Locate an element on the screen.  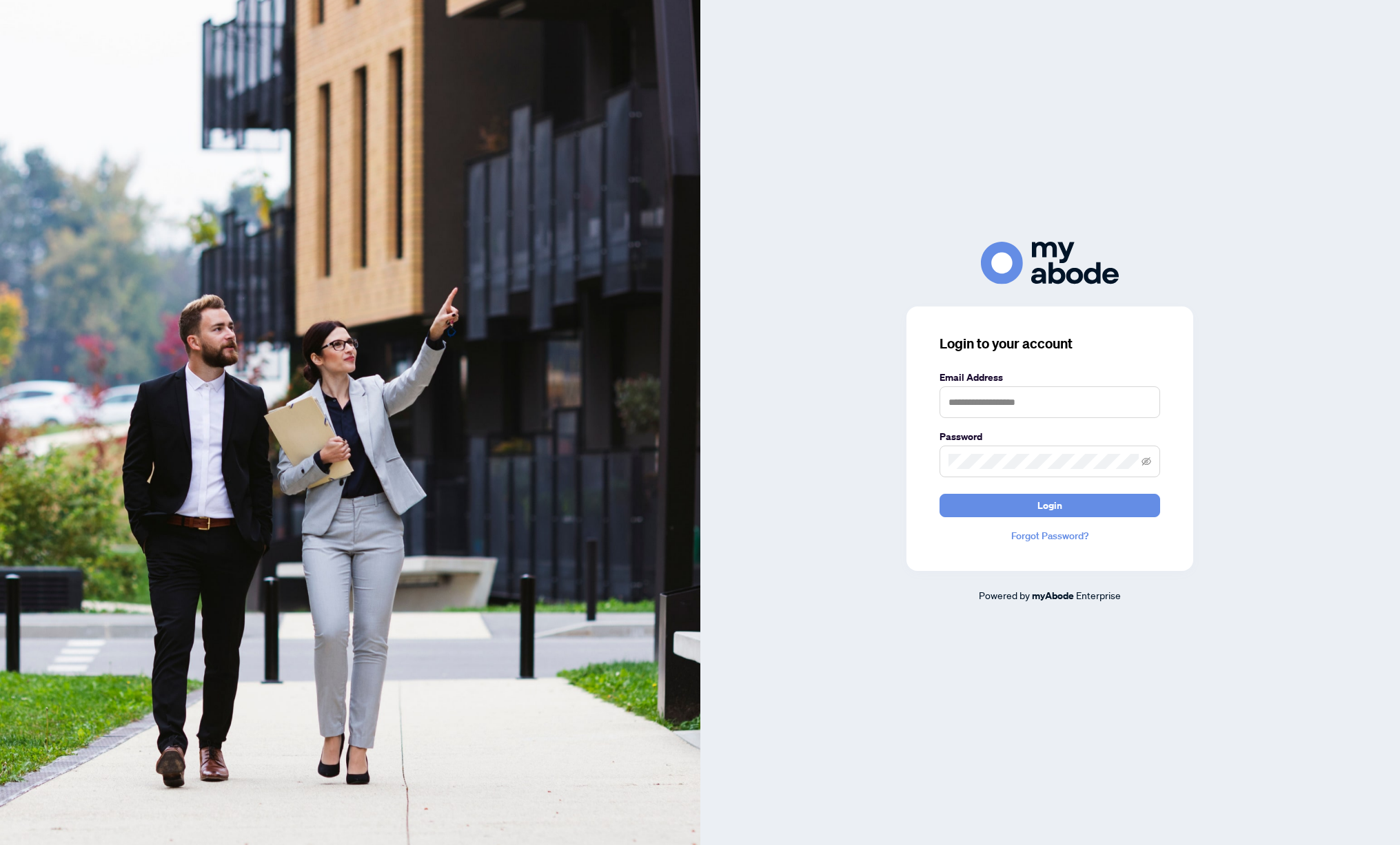
a: myAbode is located at coordinates (1053, 596).